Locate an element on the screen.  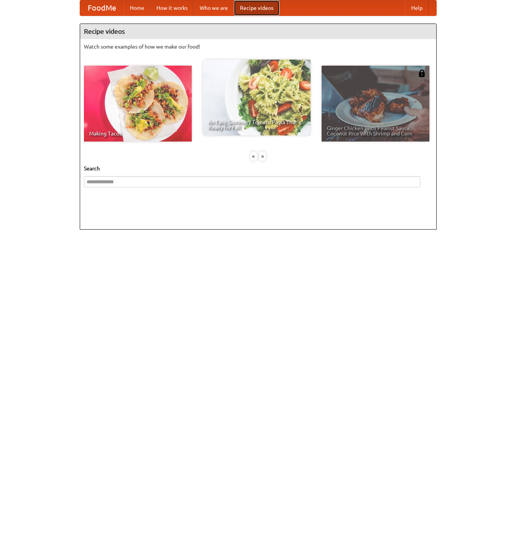
a: How it works is located at coordinates (172, 8).